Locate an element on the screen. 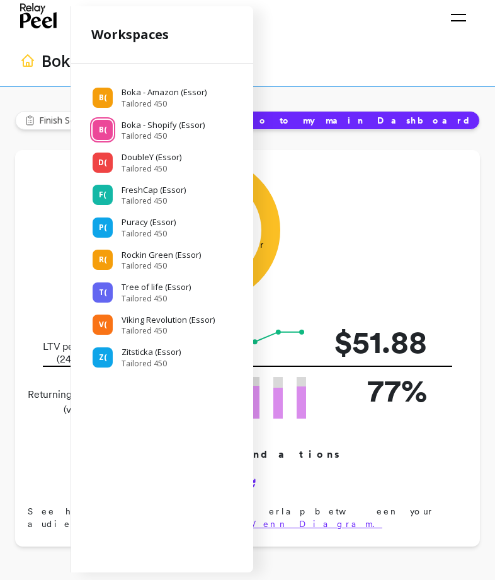  p: Puracy (Essor) is located at coordinates (149, 222).